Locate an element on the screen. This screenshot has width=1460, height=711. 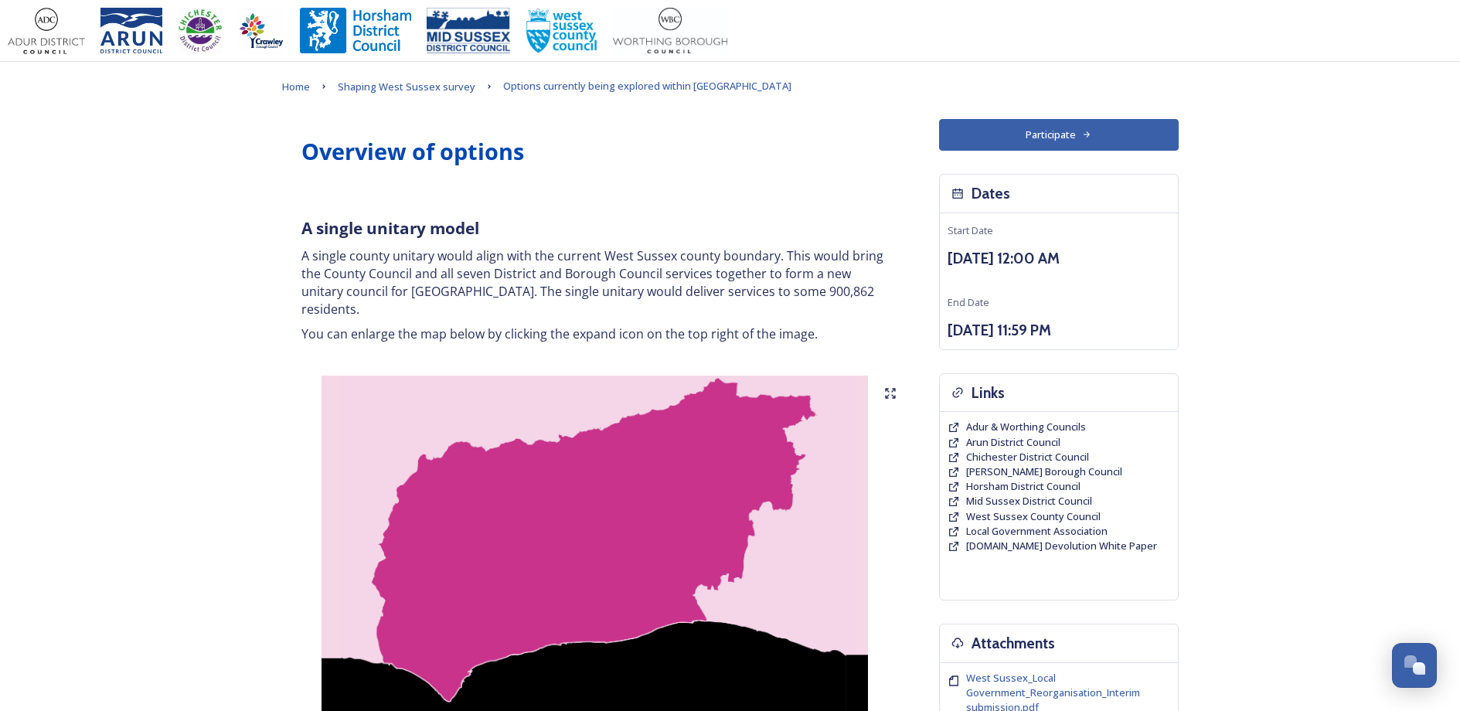
img: Crawley%20BC%20logo.jpg is located at coordinates (261, 31).